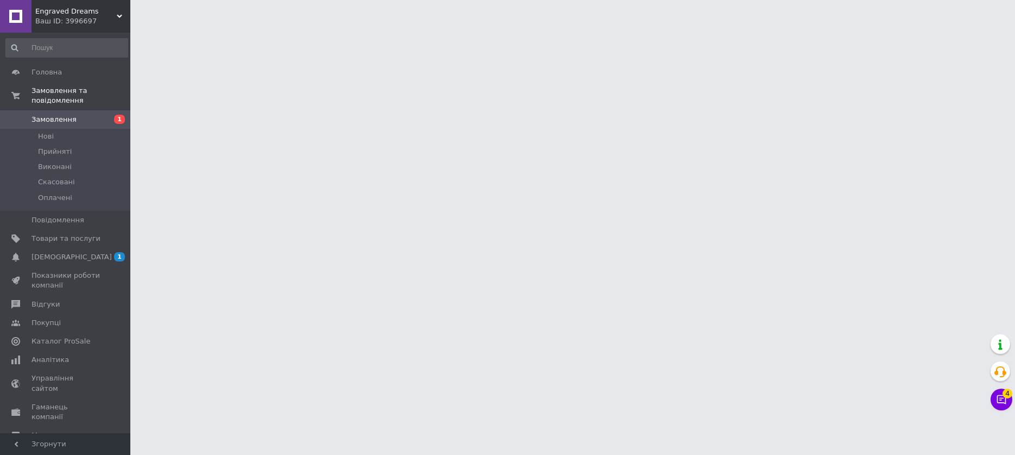 This screenshot has width=1015, height=455. Describe the element at coordinates (76, 11) in the screenshot. I see `span: Engraved Dreams` at that location.